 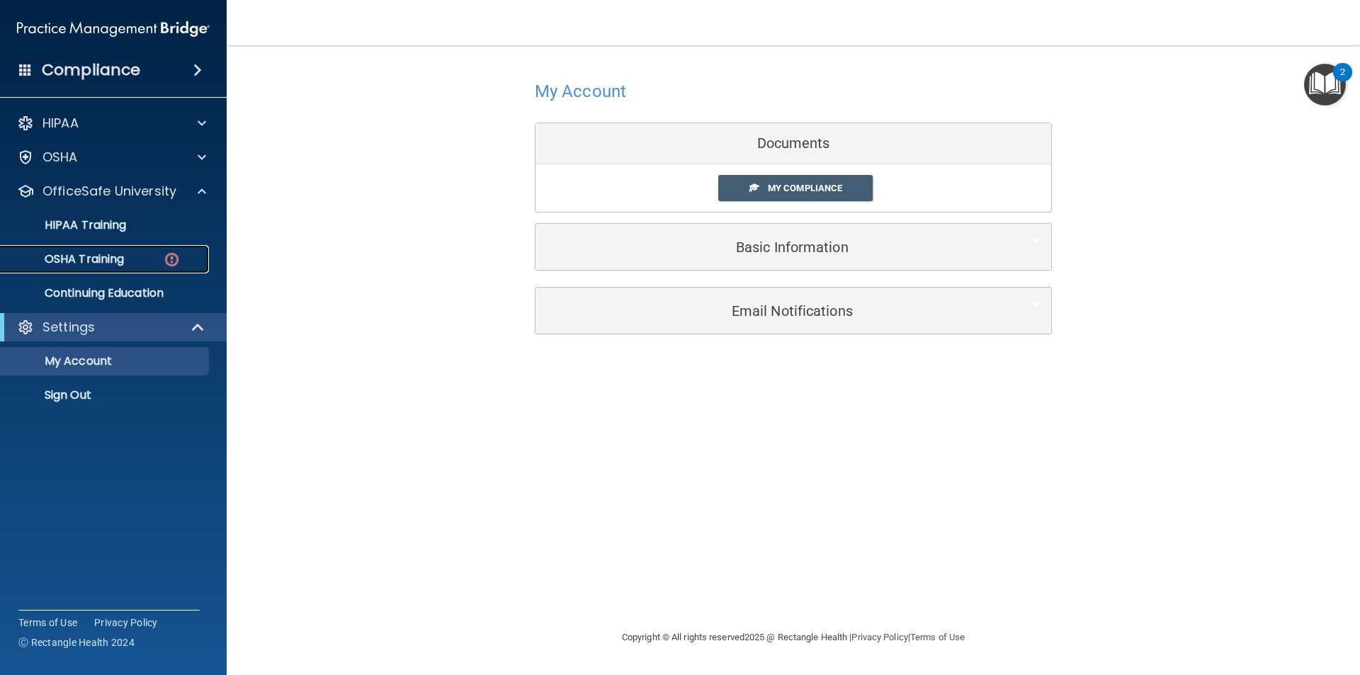 What do you see at coordinates (793, 638) in the screenshot?
I see `div: Copyright © All rights reserved 2025 @ Rectangle Health | |` at bounding box center [793, 638].